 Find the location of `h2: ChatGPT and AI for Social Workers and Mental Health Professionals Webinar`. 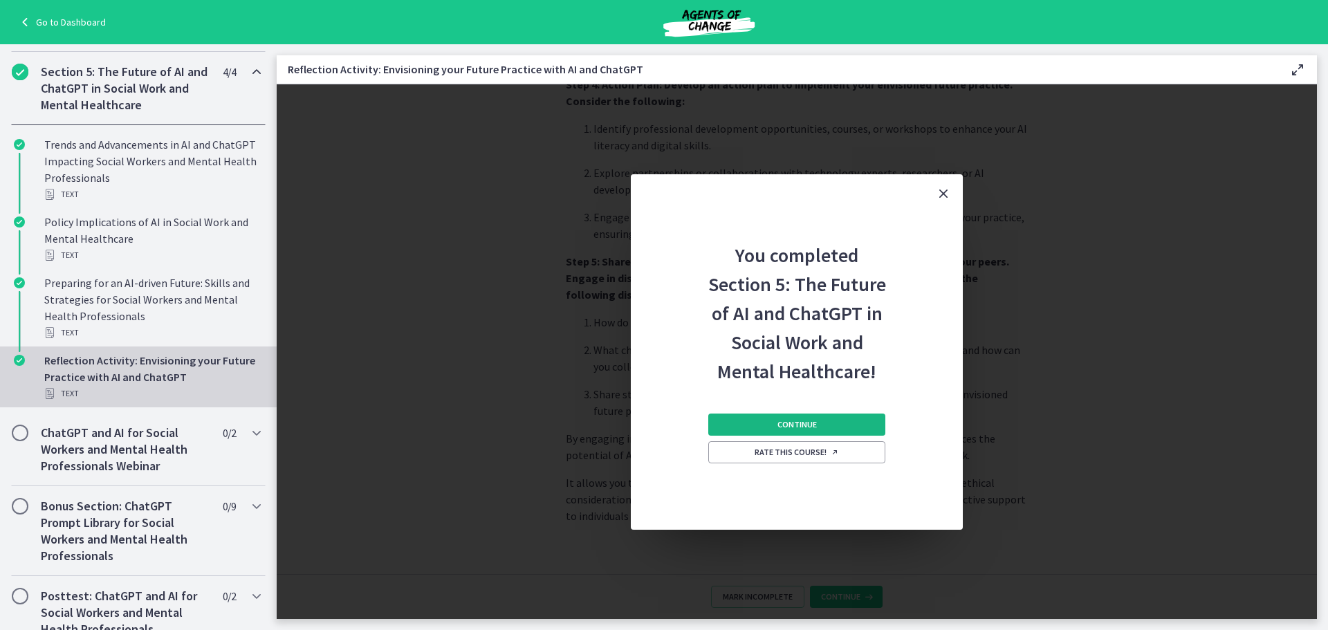

h2: ChatGPT and AI for Social Workers and Mental Health Professionals Webinar is located at coordinates (125, 450).